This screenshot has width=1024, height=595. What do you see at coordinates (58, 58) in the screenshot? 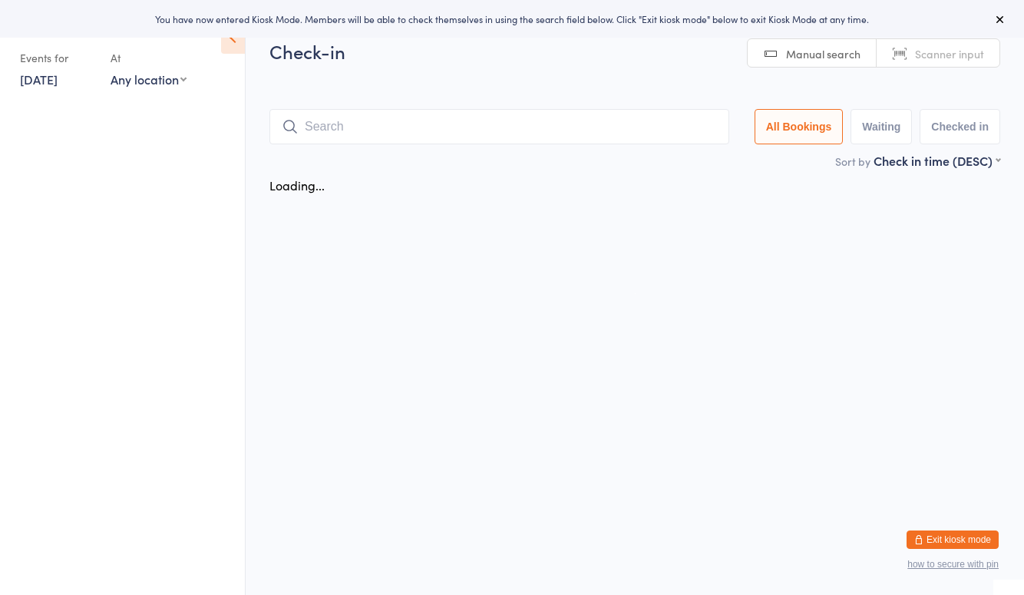
I see `div: Events for` at bounding box center [58, 58].